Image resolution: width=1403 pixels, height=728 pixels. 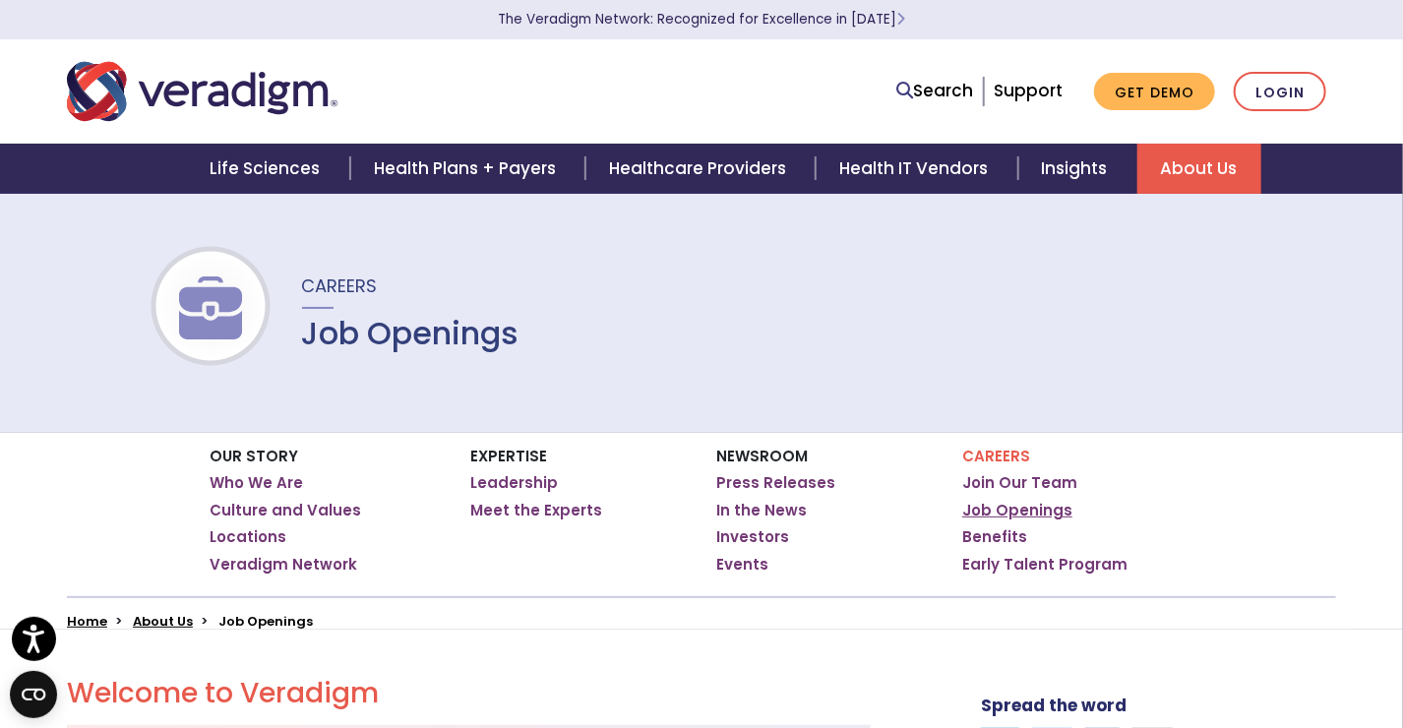 I want to click on span: Careers, so click(x=339, y=285).